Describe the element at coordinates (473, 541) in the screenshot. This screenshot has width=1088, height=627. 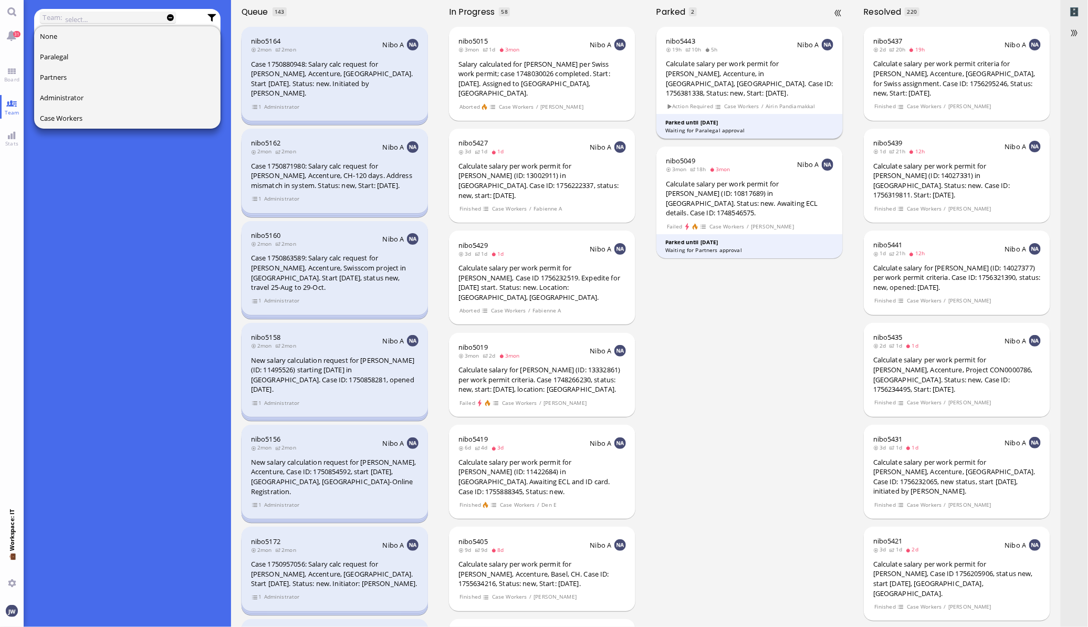
I see `span: nibo5405` at that location.